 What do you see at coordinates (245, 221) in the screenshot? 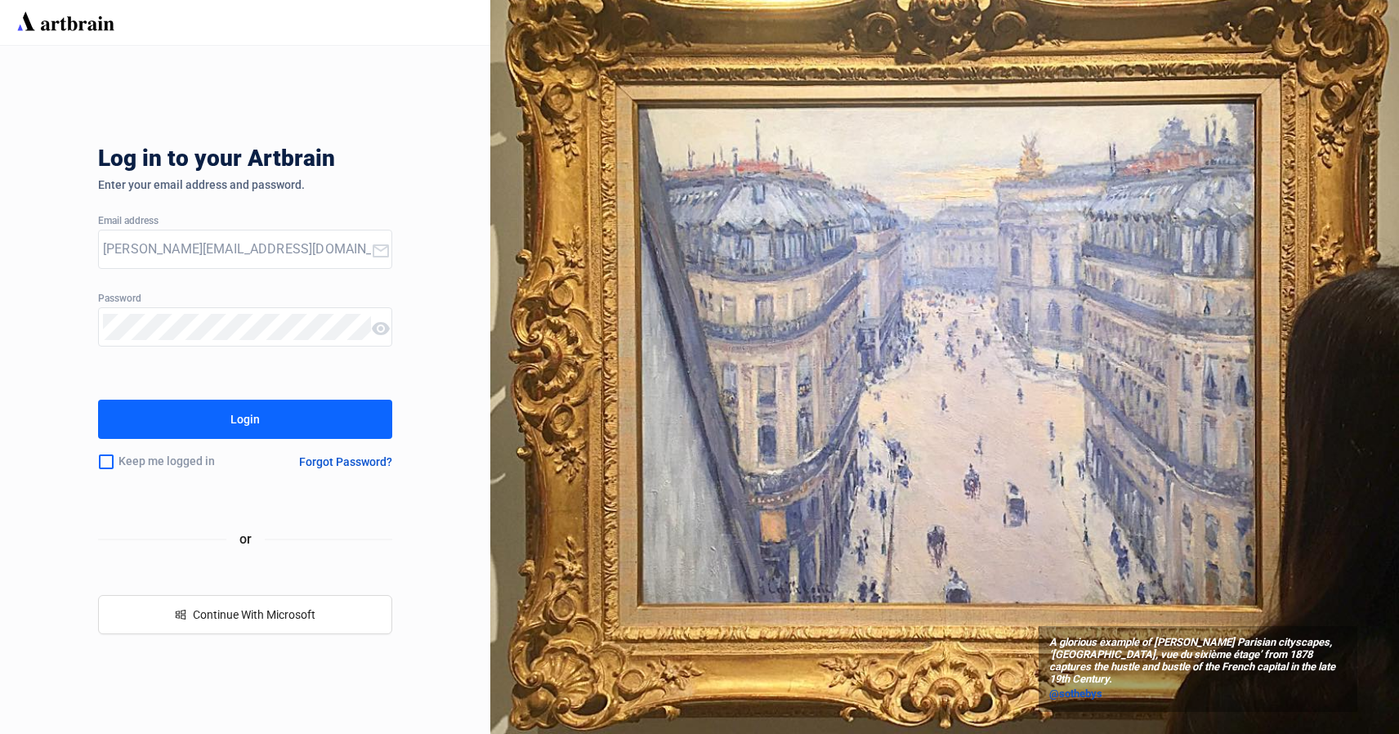
I see `div: Email address` at bounding box center [245, 221].